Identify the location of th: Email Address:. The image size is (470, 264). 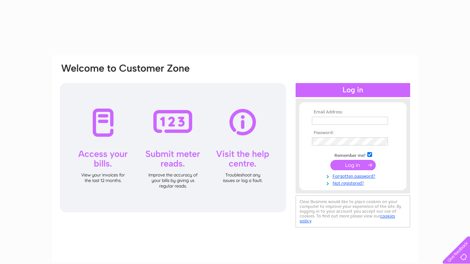
(353, 112).